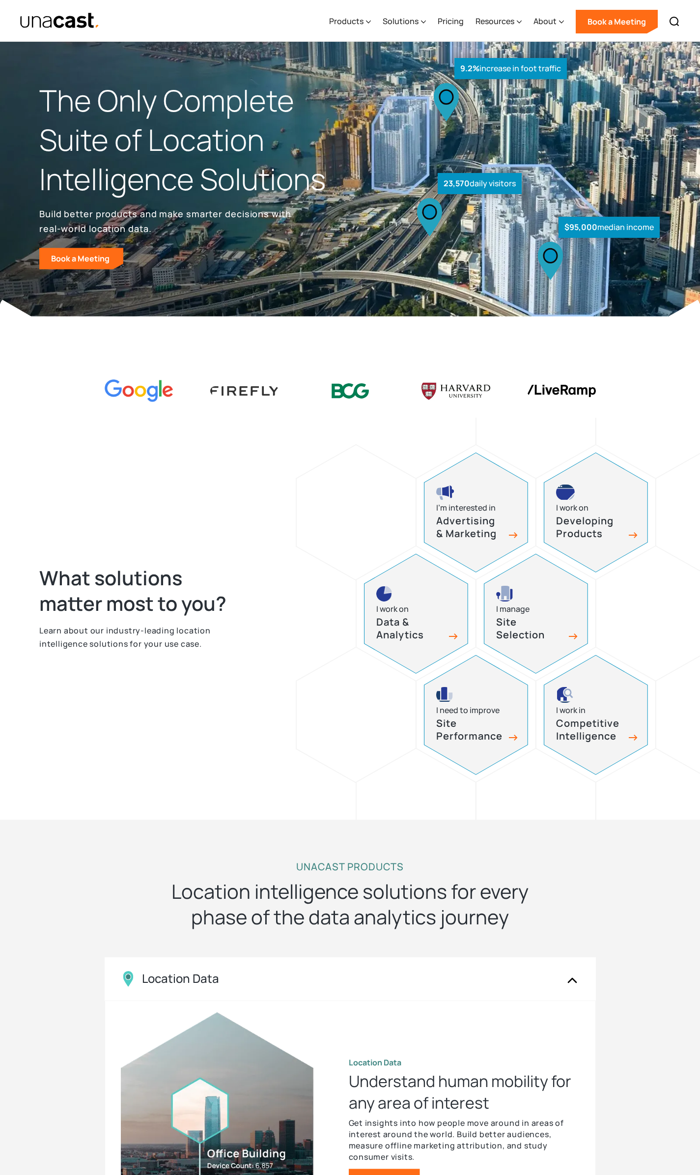 The width and height of the screenshot is (700, 1175). I want to click on img: Unacast text logo, so click(59, 21).